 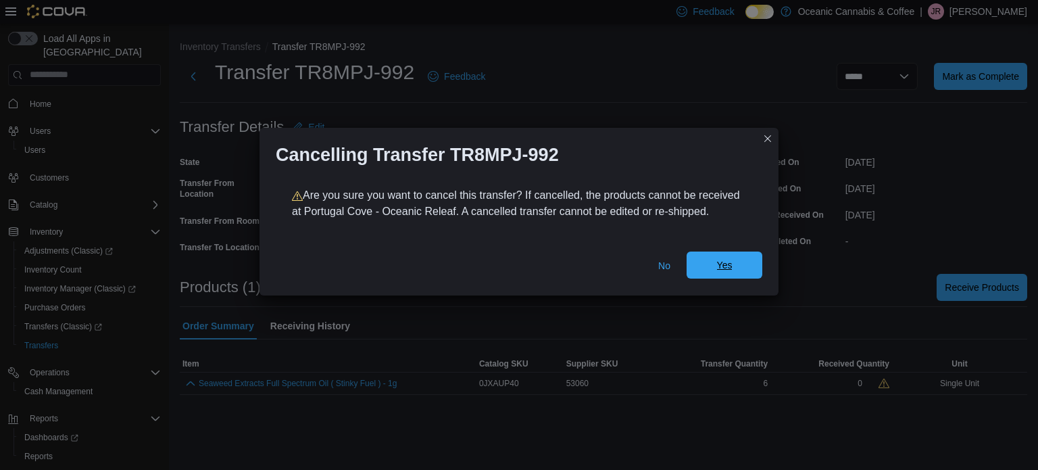 I want to click on button: Closes this modal window, so click(x=767, y=138).